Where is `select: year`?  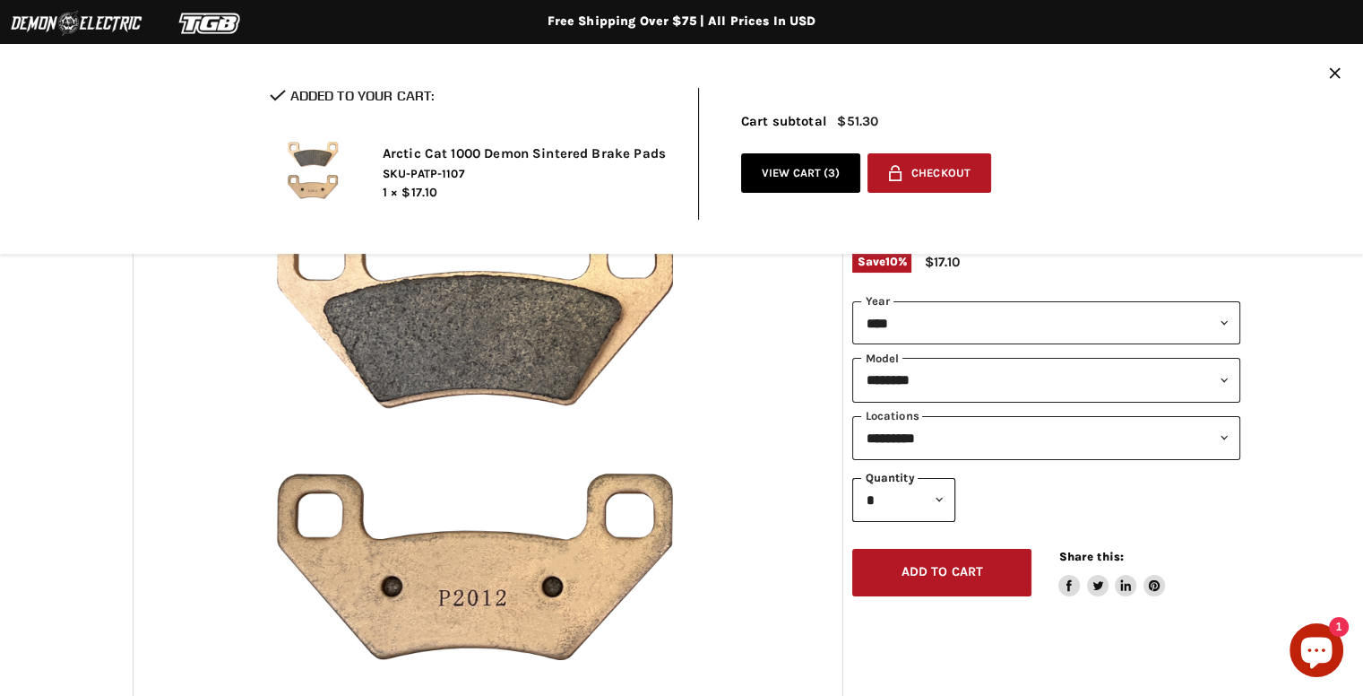 select: year is located at coordinates (1046, 323).